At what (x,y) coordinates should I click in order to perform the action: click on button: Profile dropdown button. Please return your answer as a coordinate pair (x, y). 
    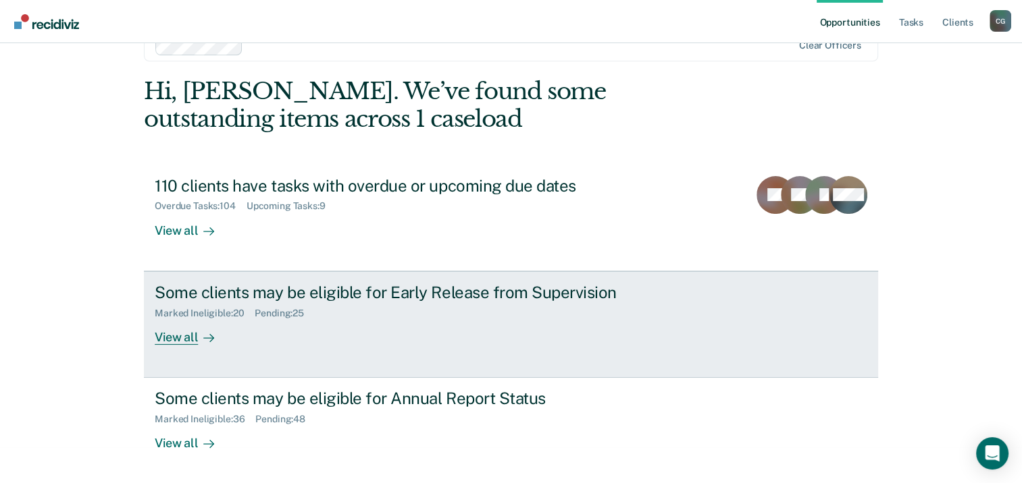
    Looking at the image, I should click on (1000, 21).